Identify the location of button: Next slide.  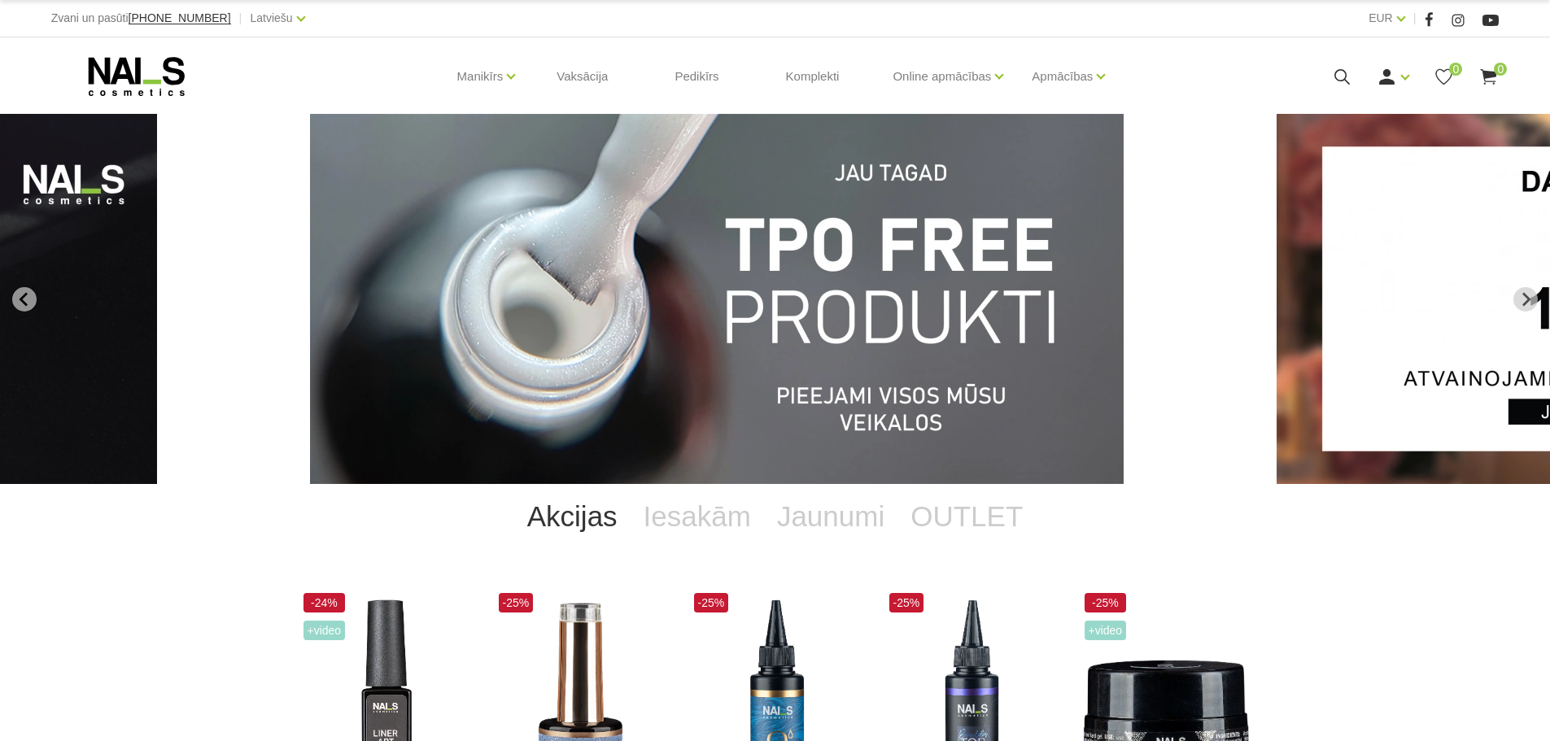
(1525, 299).